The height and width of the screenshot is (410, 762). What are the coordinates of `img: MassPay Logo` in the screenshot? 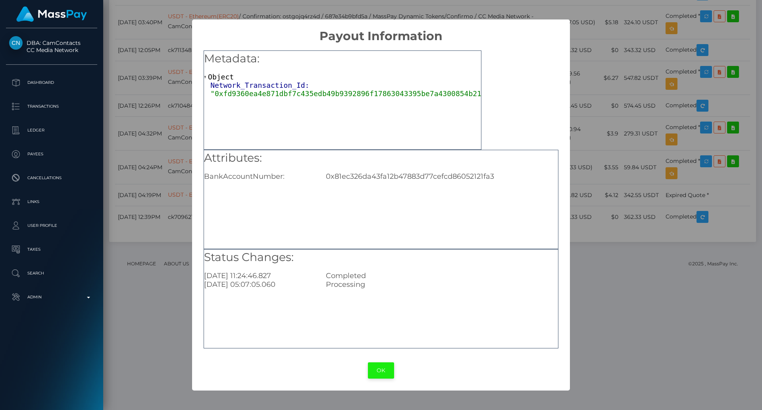 It's located at (52, 14).